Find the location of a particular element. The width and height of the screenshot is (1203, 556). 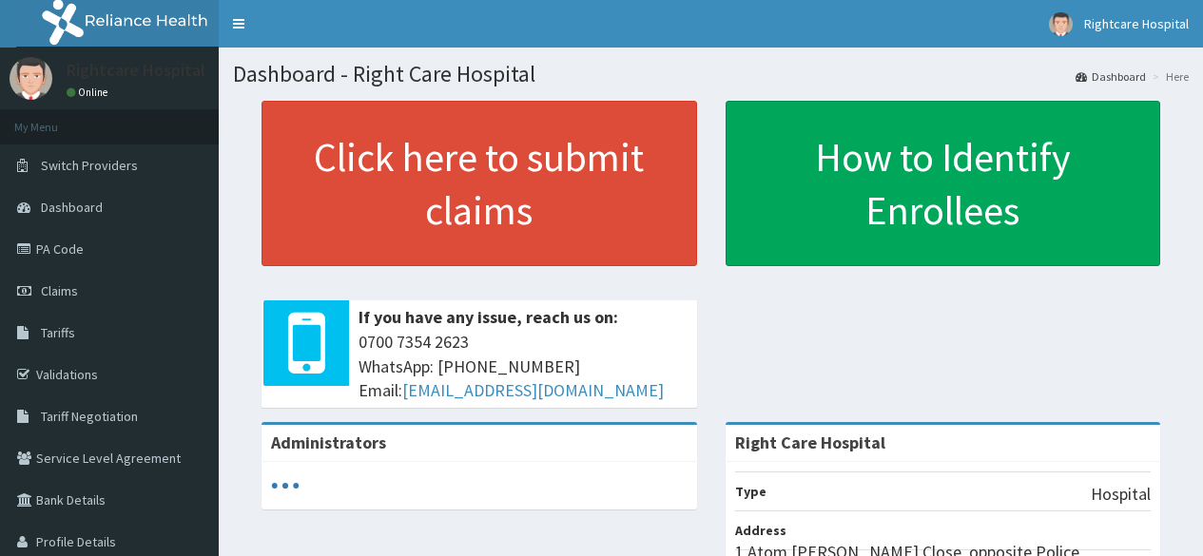

b: If you have any issue, reach us on: is located at coordinates (488, 317).